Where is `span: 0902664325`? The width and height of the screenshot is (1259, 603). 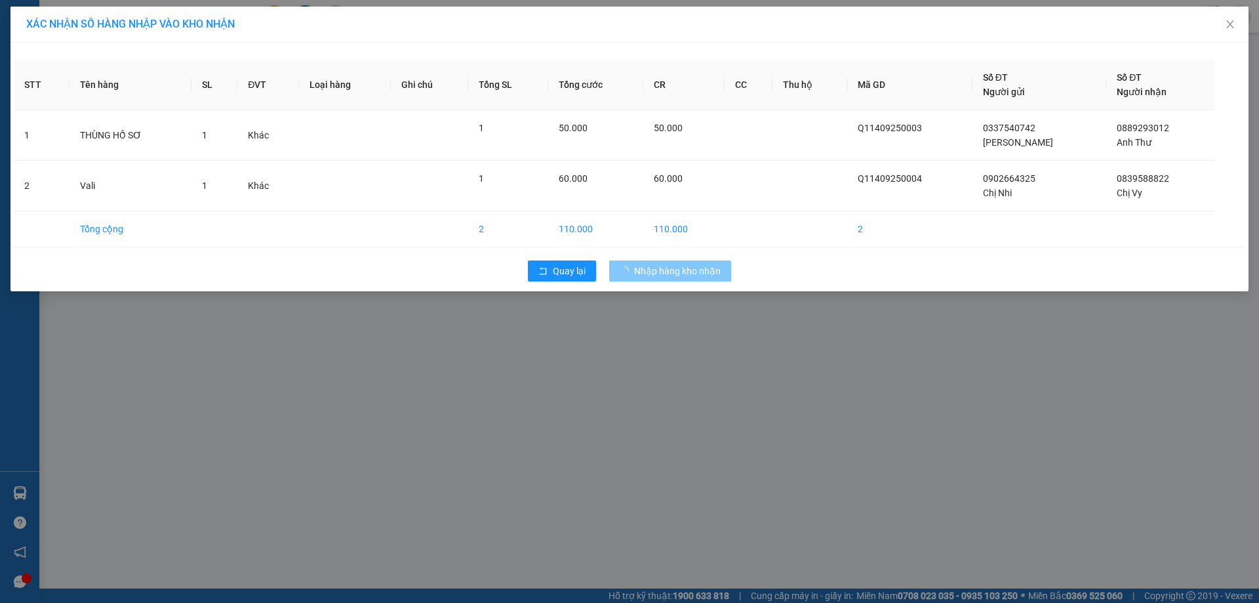 span: 0902664325 is located at coordinates (1009, 178).